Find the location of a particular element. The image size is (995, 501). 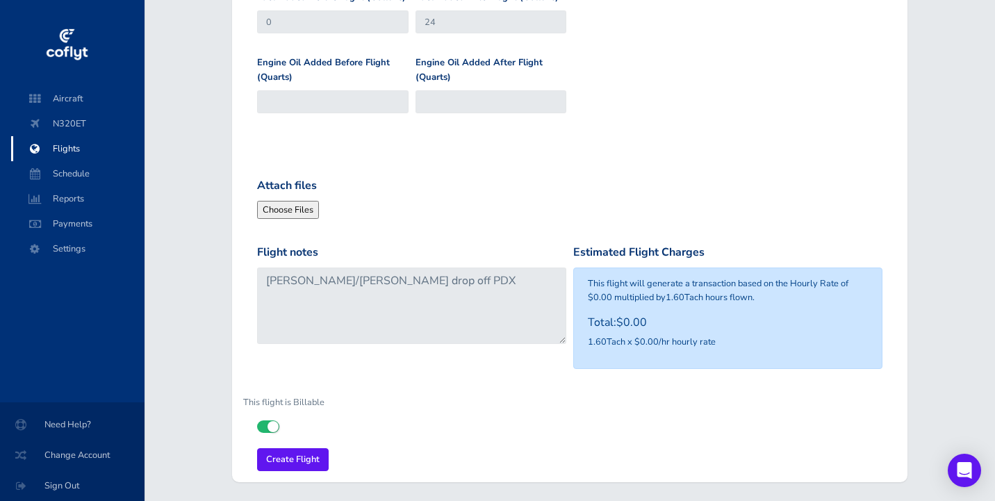

span: Sign Out is located at coordinates (72, 486).